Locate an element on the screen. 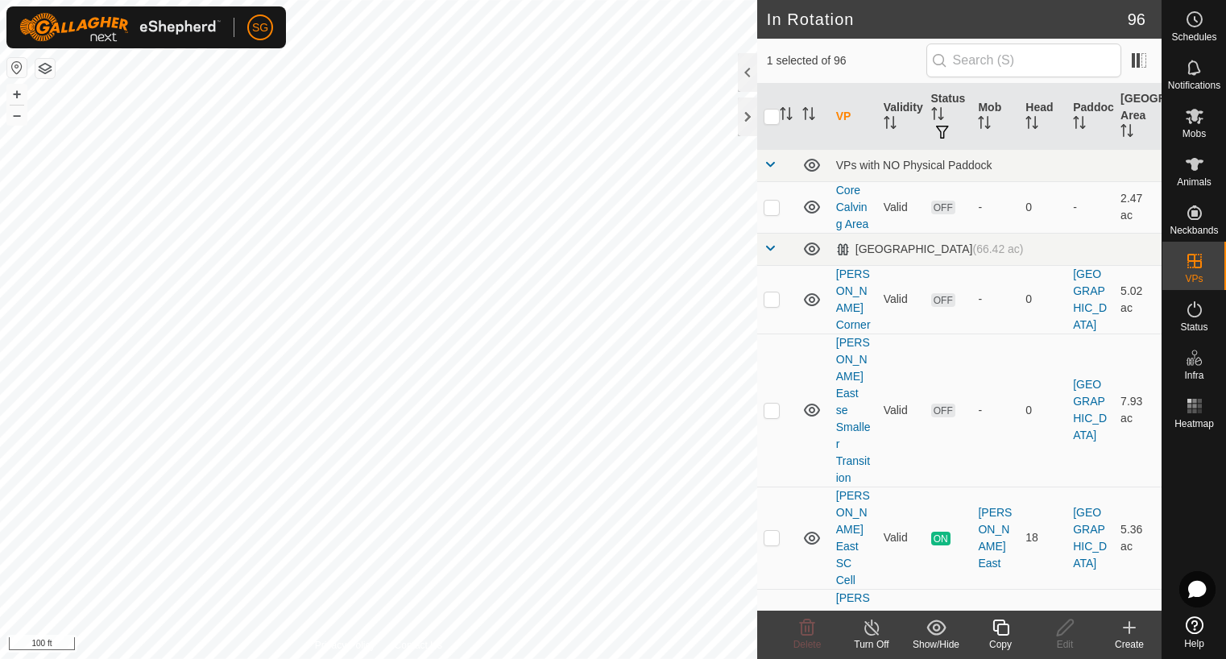 Image resolution: width=1226 pixels, height=659 pixels. div: Create is located at coordinates (1129, 644).